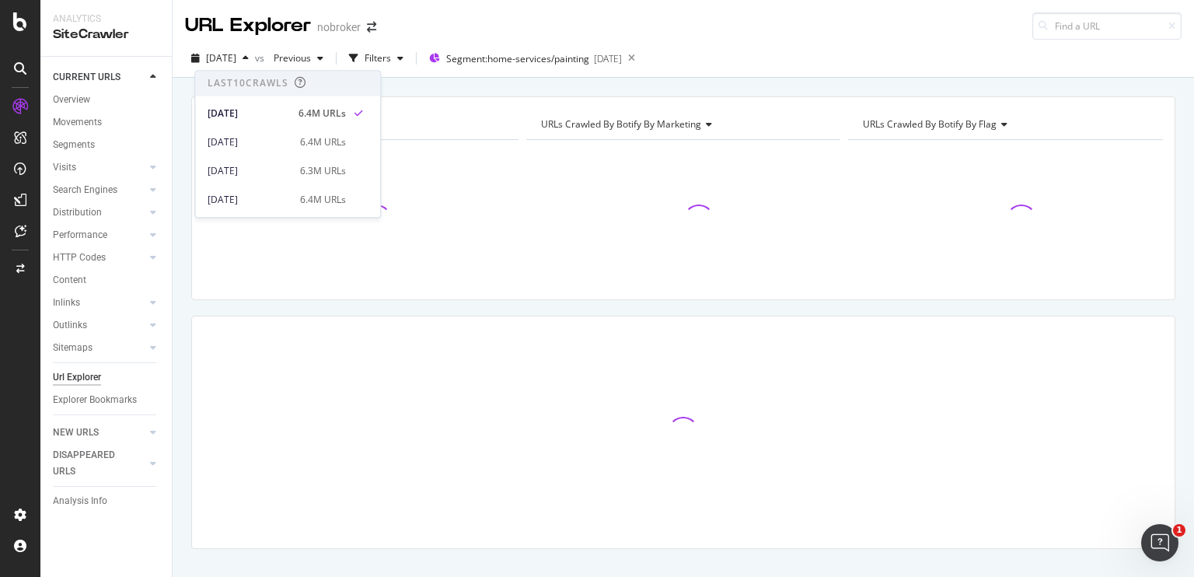  Describe the element at coordinates (1180, 530) in the screenshot. I see `span: 1` at that location.